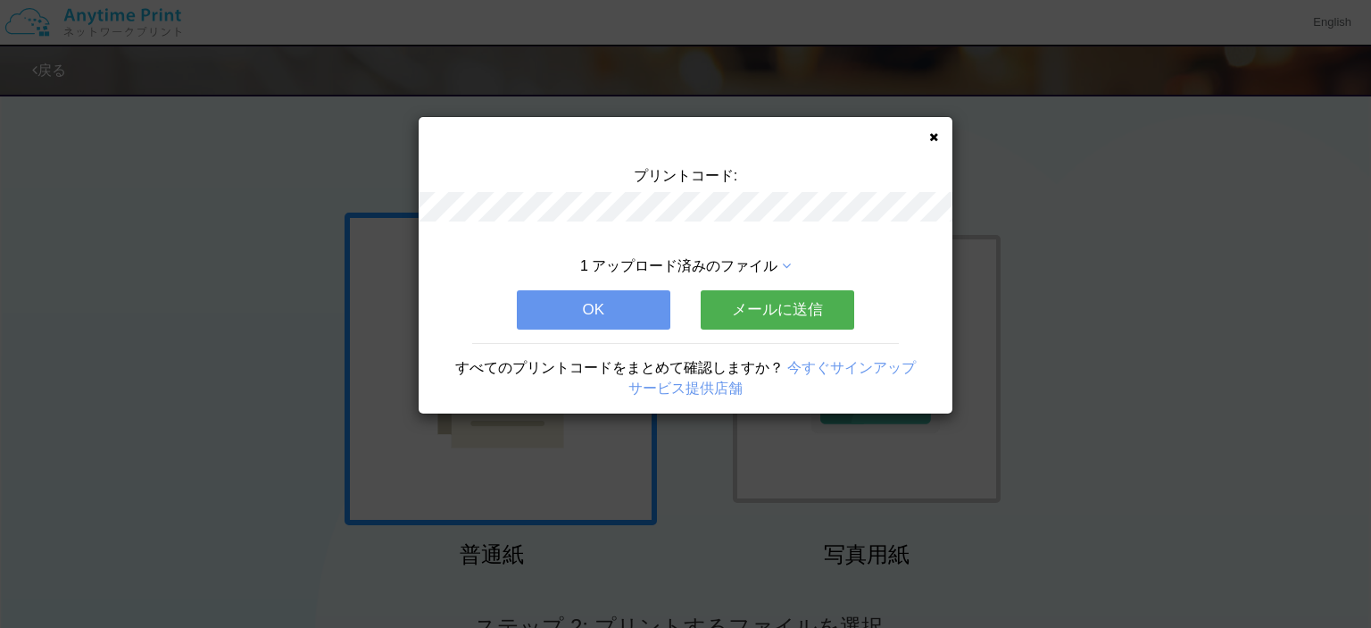  Describe the element at coordinates (852, 367) in the screenshot. I see `a: 今すぐサインアップ` at that location.